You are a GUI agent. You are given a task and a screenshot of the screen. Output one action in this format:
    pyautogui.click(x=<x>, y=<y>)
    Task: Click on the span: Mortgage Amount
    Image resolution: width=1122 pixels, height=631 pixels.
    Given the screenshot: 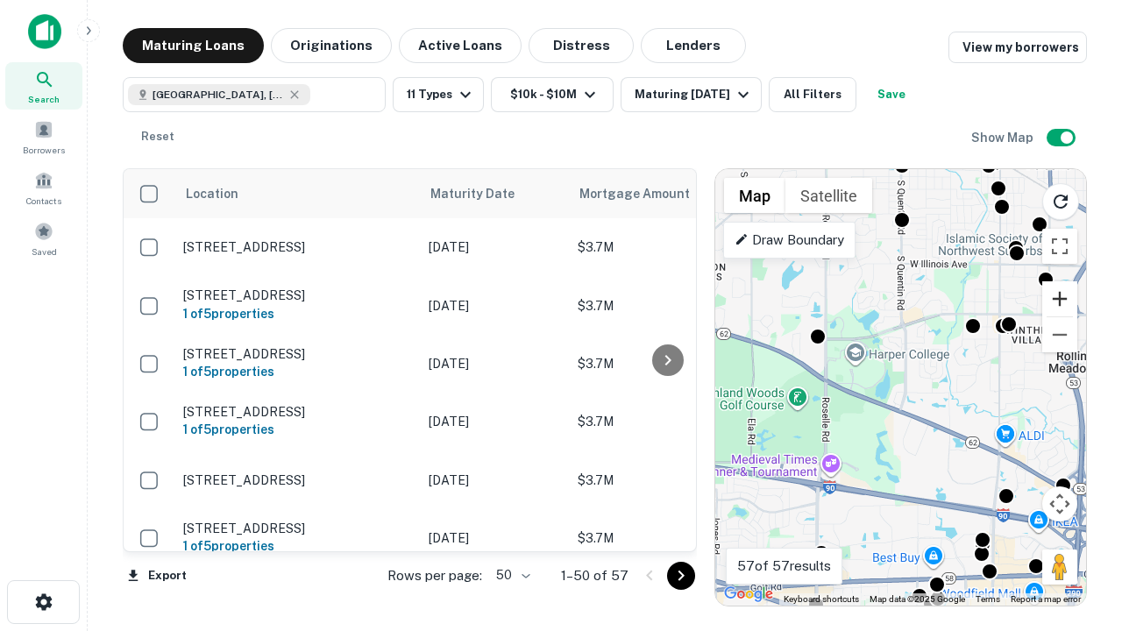 What is the action you would take?
    pyautogui.click(x=646, y=194)
    